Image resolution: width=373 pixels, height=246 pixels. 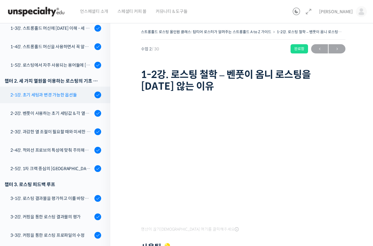 What do you see at coordinates (21, 202) in the screenshot?
I see `a: 홈` at bounding box center [21, 202].